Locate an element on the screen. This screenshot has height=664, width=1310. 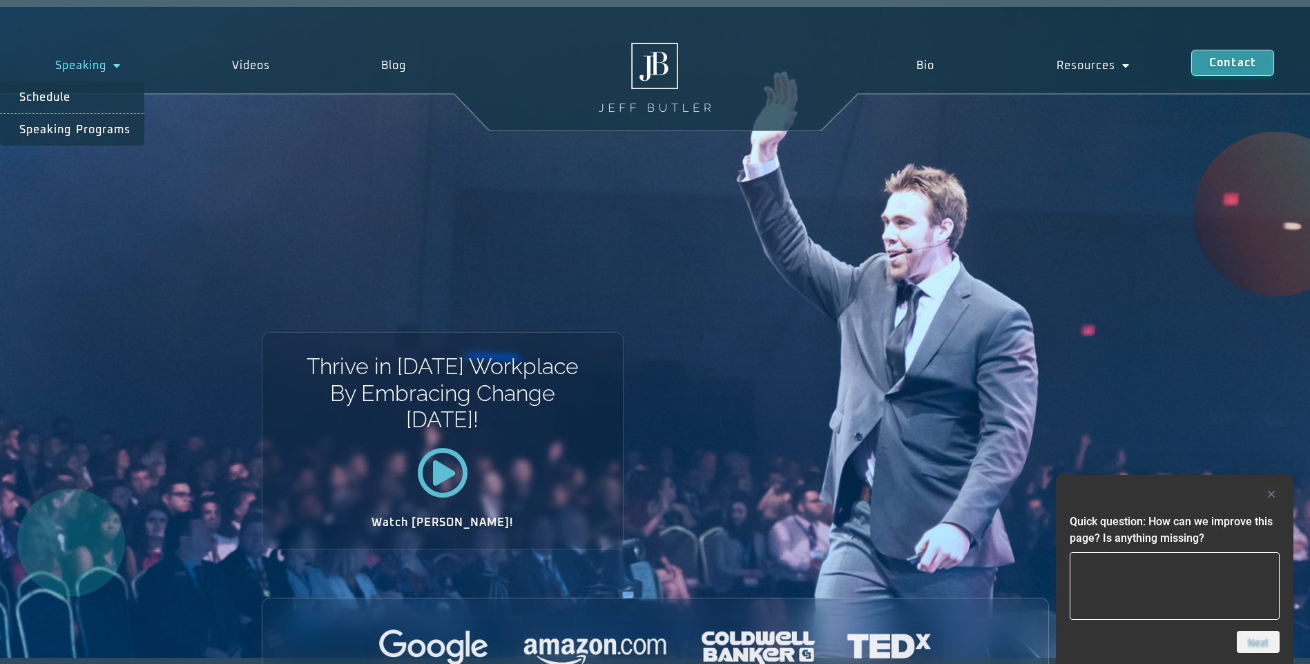
a: Resources is located at coordinates (1093, 66).